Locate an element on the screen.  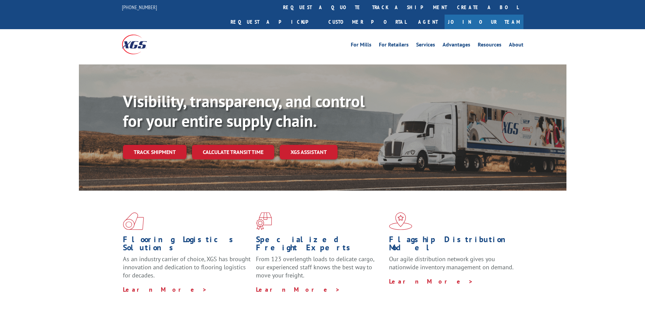
h1: Flagship Distribution Model is located at coordinates (453, 245).